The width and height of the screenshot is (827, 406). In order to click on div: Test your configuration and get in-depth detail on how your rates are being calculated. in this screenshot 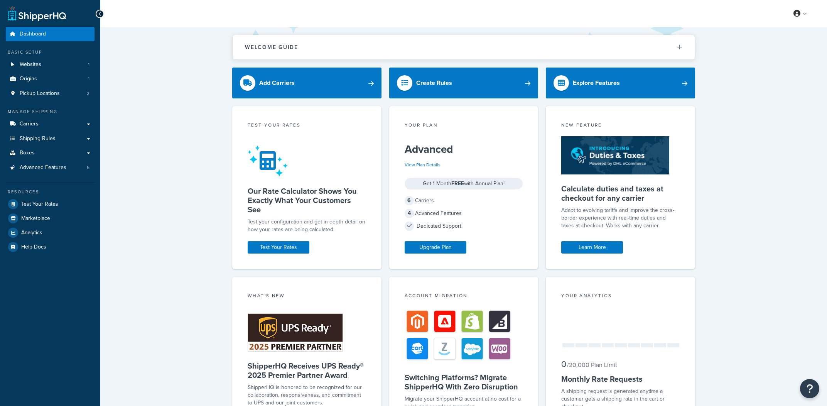, I will do `click(307, 226)`.